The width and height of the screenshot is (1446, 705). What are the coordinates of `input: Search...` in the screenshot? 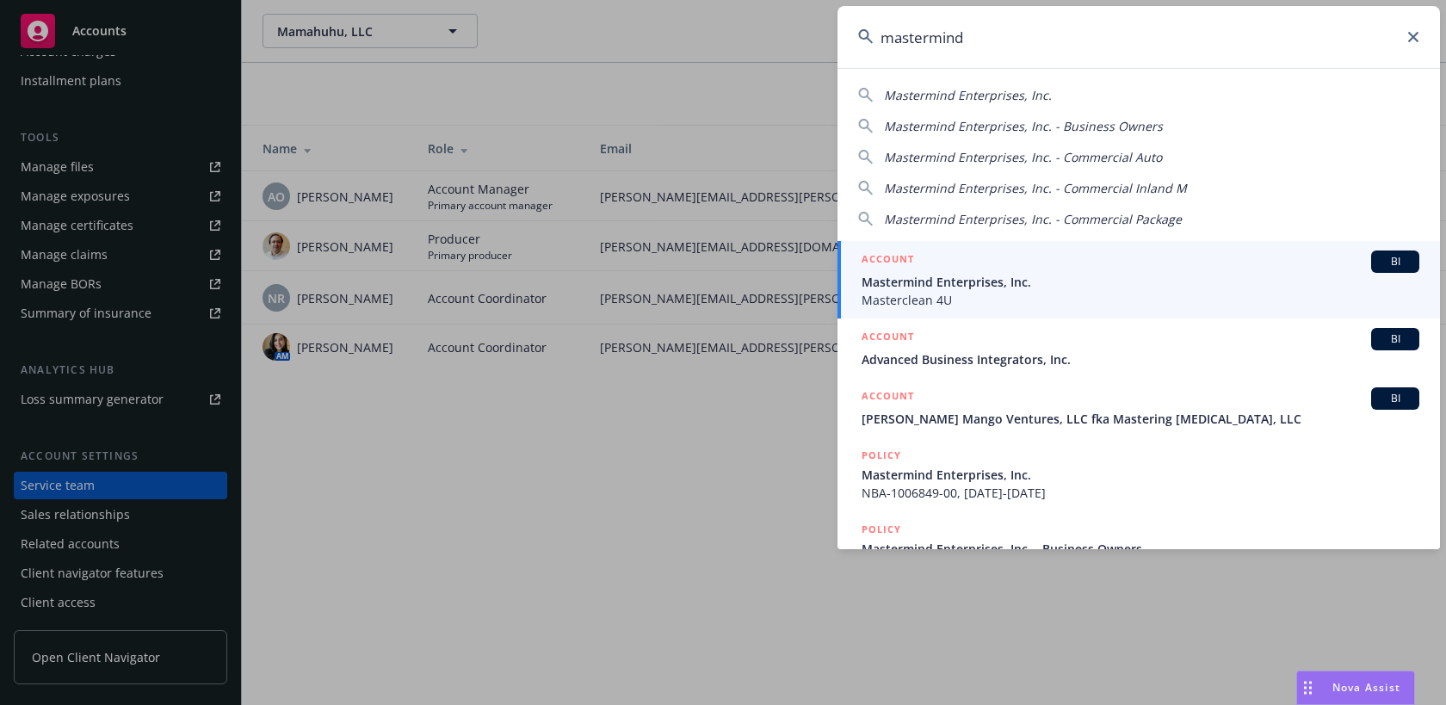 It's located at (1139, 37).